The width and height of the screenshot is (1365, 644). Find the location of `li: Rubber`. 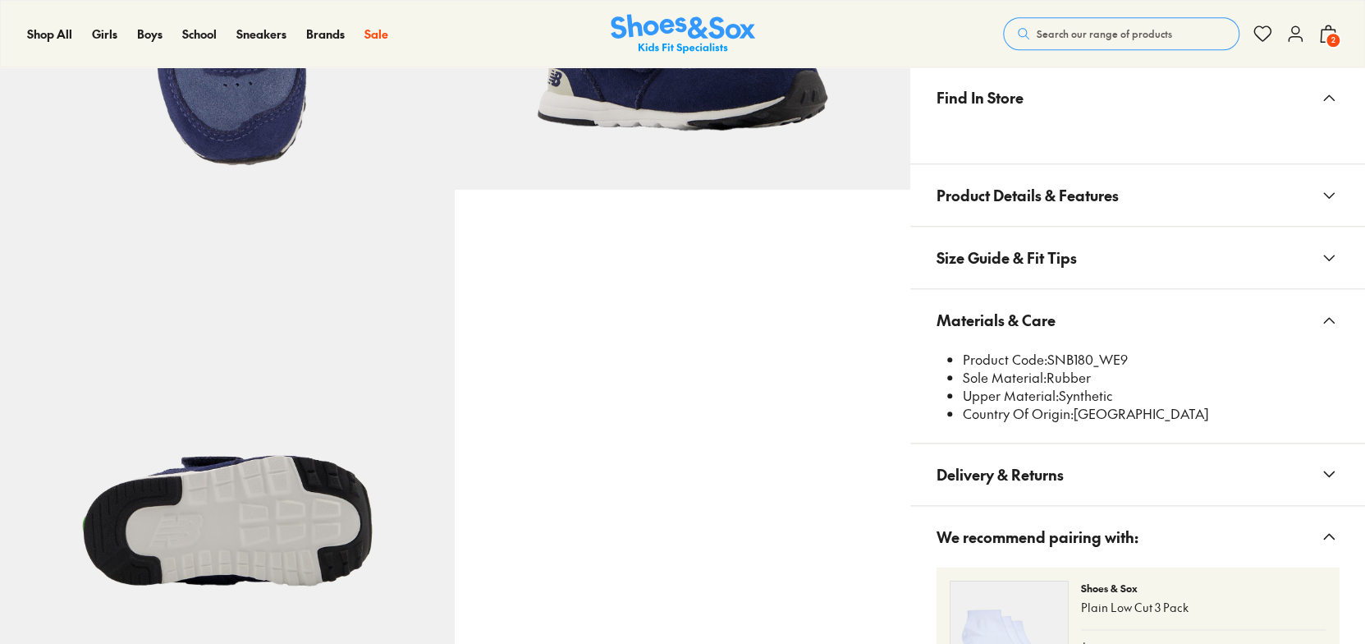

li: Rubber is located at coordinates (1151, 378).